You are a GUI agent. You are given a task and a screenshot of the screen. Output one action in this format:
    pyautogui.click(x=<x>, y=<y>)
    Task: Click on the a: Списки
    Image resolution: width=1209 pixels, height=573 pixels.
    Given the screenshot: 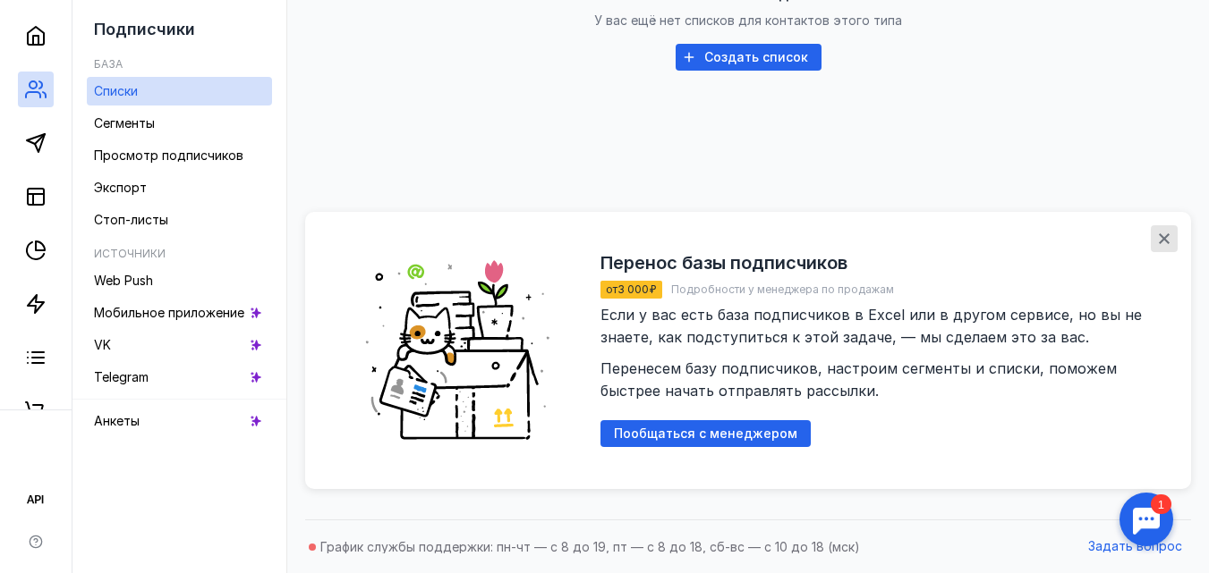 What is the action you would take?
    pyautogui.click(x=179, y=91)
    